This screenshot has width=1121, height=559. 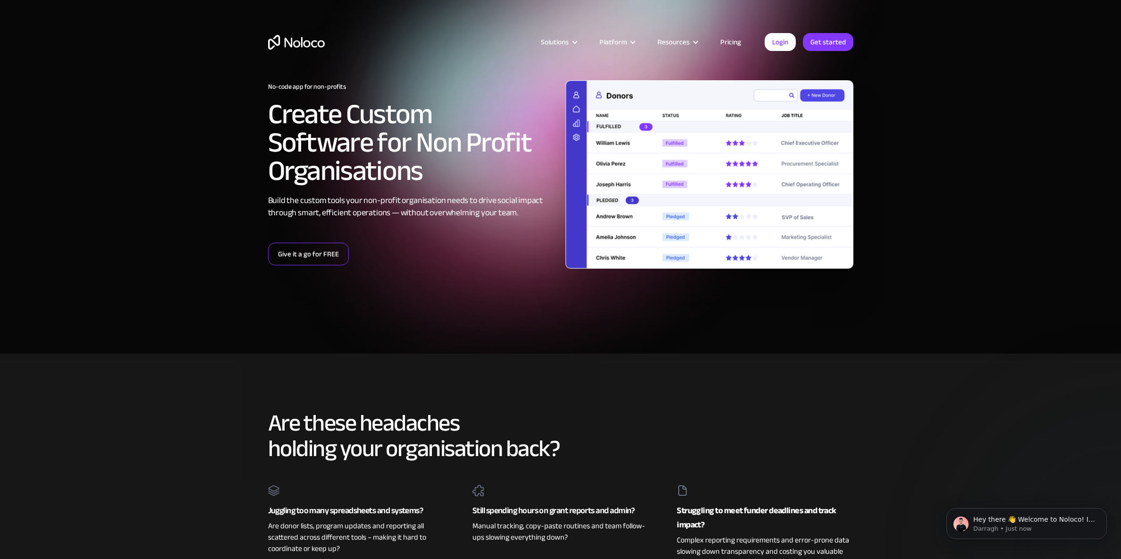 I want to click on div: Build the custom tools your non-profit organisation needs to drive social impact through smart, e..., so click(x=412, y=207).